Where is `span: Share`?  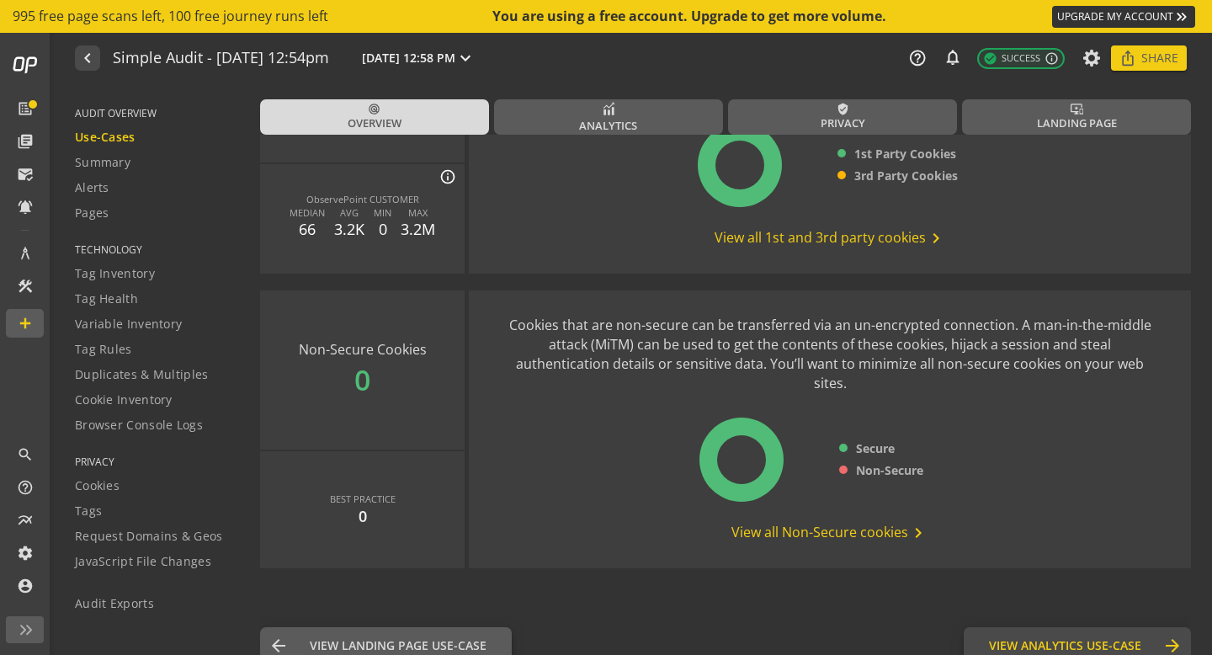
span: Share is located at coordinates (1159, 58).